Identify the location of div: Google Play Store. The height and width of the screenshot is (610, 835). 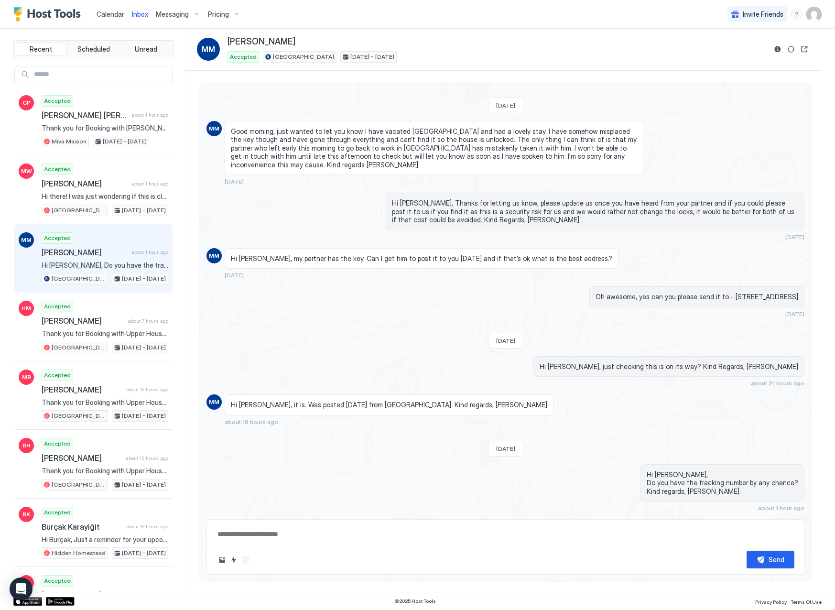
(60, 601).